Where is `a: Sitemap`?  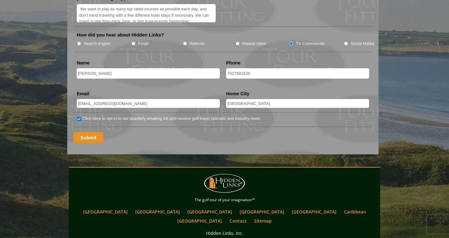 a: Sitemap is located at coordinates (263, 221).